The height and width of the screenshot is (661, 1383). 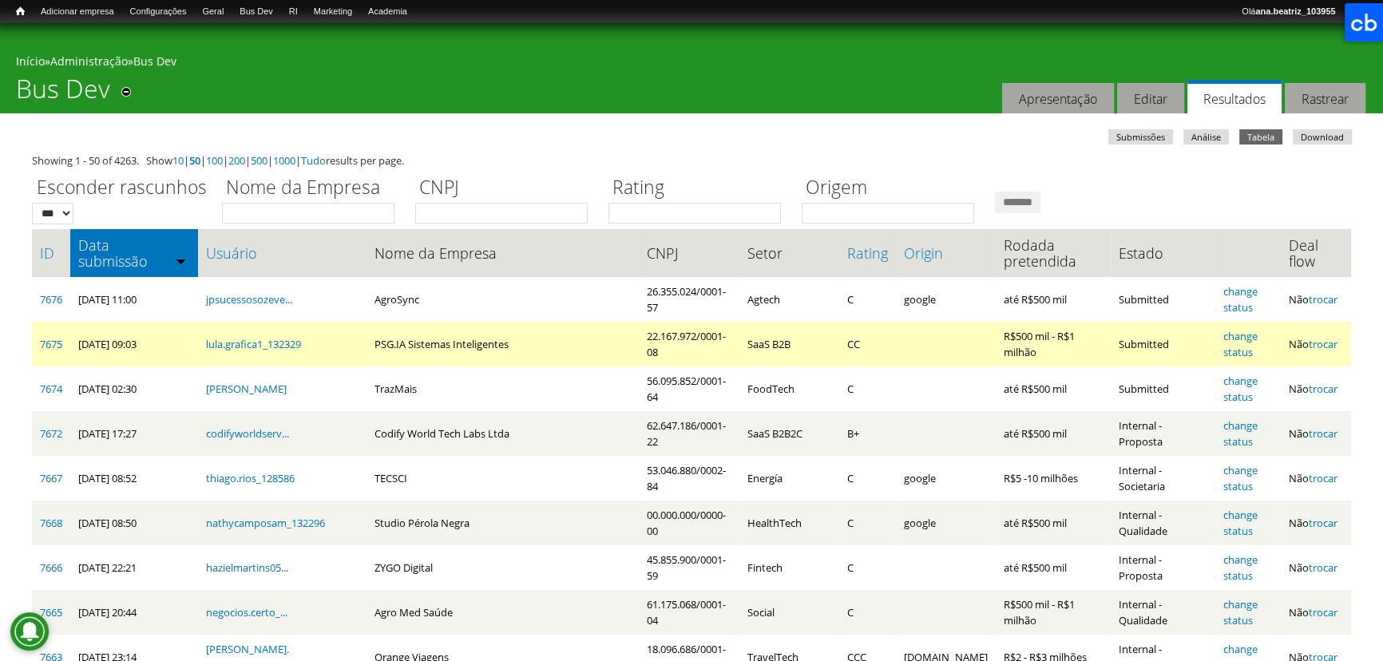 What do you see at coordinates (1316, 253) in the screenshot?
I see `th: Deal flow` at bounding box center [1316, 253].